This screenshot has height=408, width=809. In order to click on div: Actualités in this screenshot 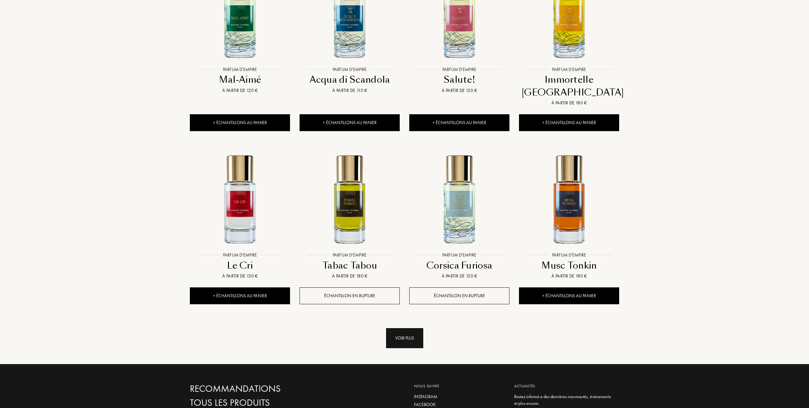, I will do `click(564, 386)`.